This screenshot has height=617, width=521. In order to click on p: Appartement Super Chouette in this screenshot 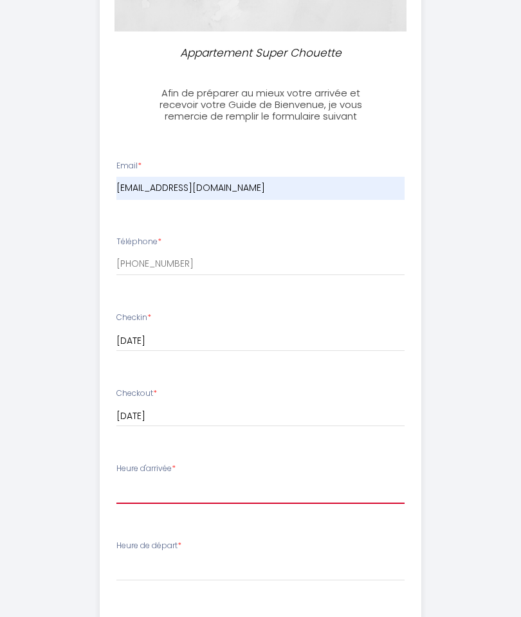, I will do `click(260, 53)`.